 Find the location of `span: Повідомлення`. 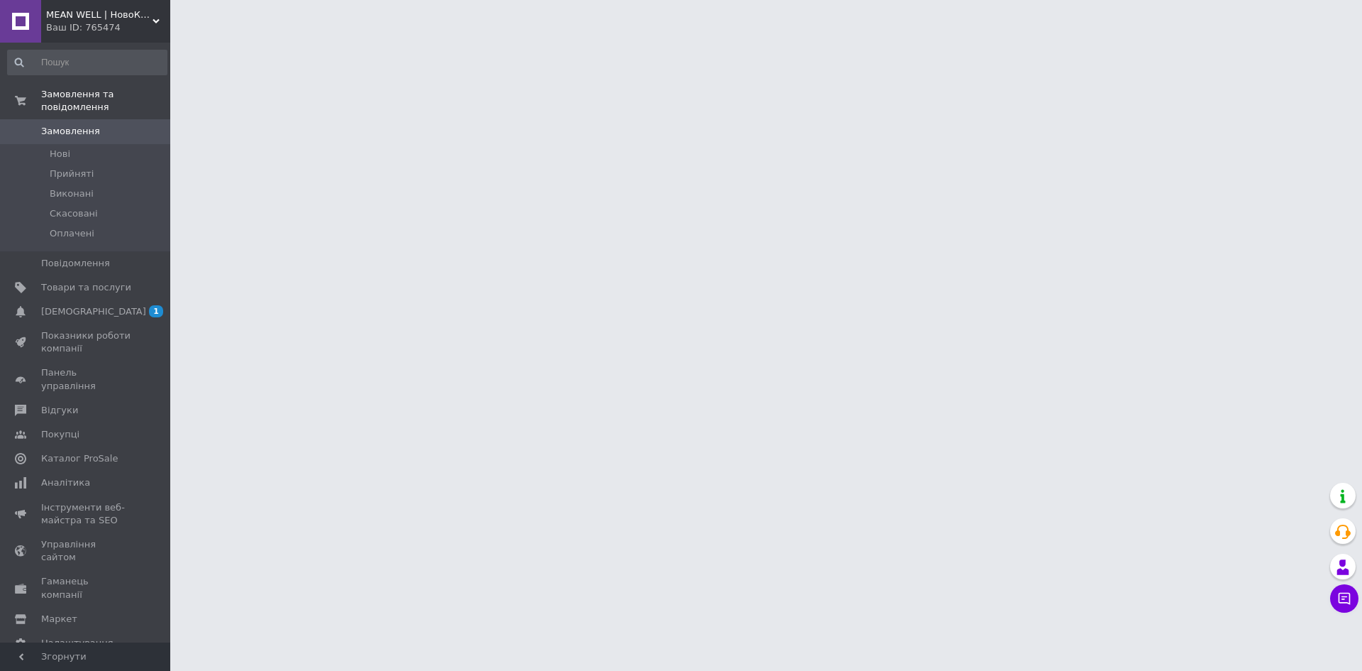

span: Повідомлення is located at coordinates (75, 263).